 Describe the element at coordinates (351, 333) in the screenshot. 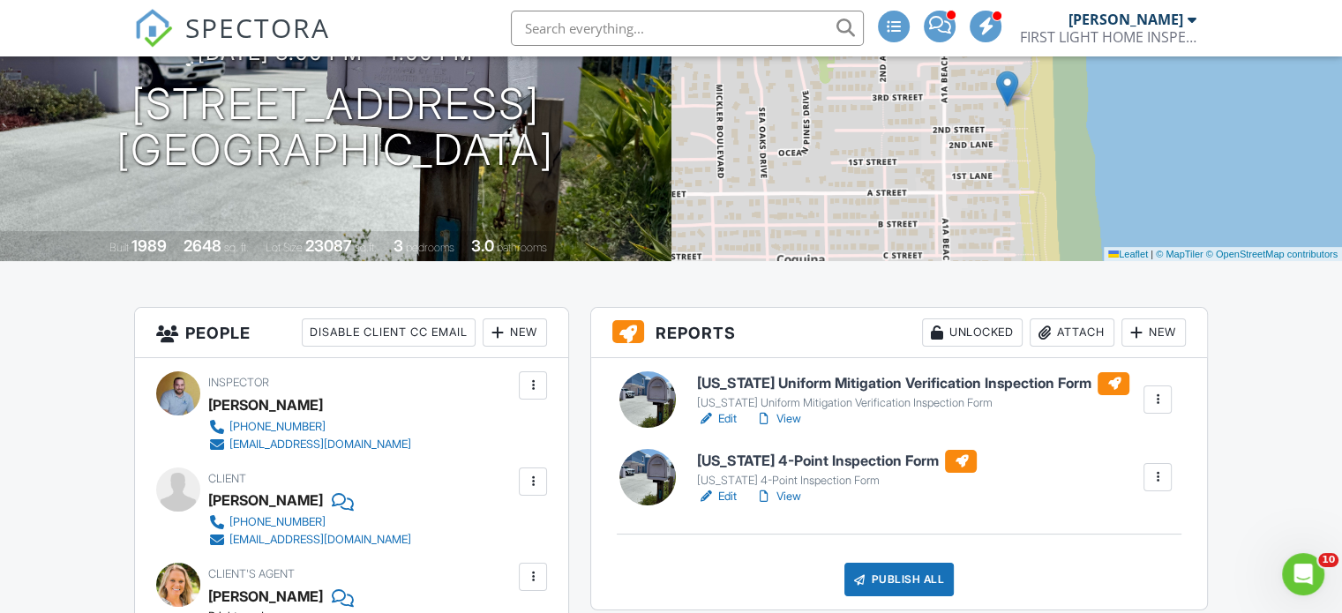

I see `h3: People` at that location.